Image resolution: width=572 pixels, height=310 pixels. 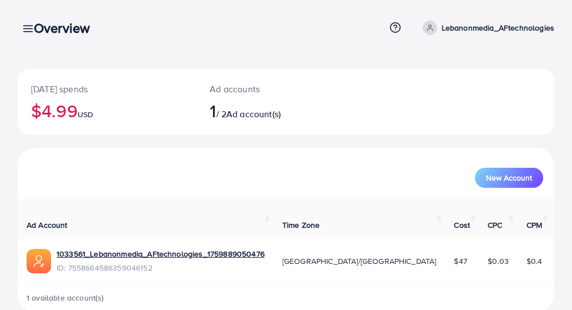 What do you see at coordinates (460, 261) in the screenshot?
I see `span: $47` at bounding box center [460, 261].